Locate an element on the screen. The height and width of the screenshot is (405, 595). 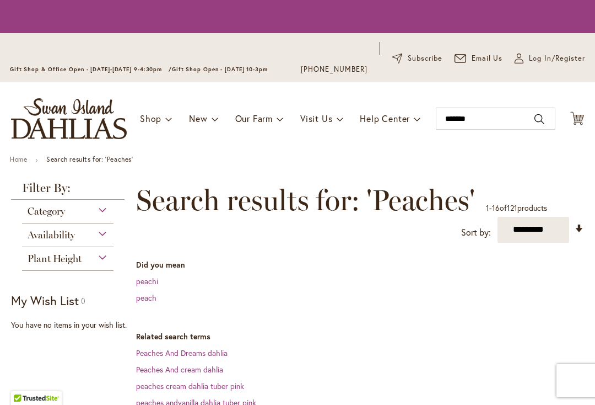
a: peaches cream dahlia tuber pink is located at coordinates (190, 385).